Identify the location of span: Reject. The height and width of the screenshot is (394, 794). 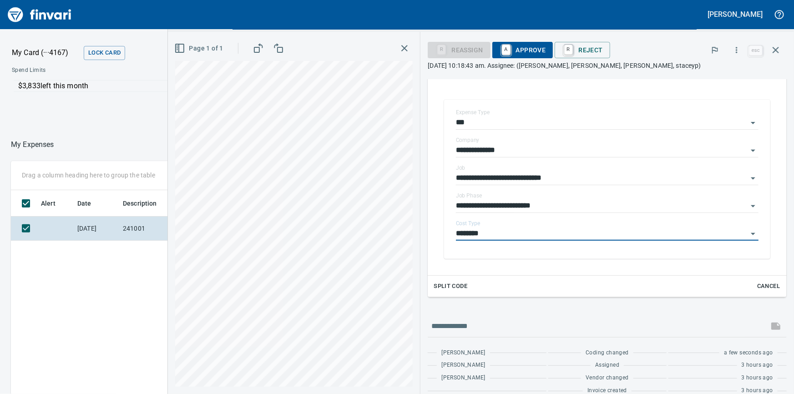
(582, 50).